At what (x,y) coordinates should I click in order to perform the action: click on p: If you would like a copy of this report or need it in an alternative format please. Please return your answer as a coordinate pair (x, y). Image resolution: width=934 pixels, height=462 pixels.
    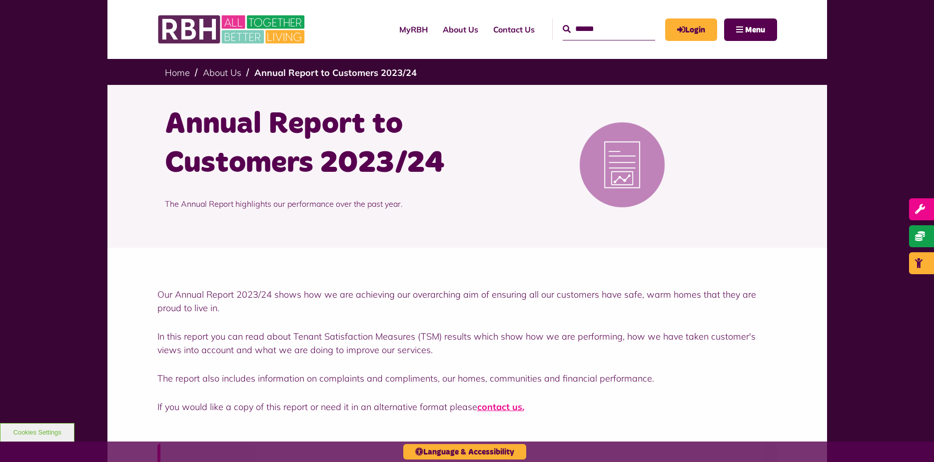
    Looking at the image, I should click on (467, 407).